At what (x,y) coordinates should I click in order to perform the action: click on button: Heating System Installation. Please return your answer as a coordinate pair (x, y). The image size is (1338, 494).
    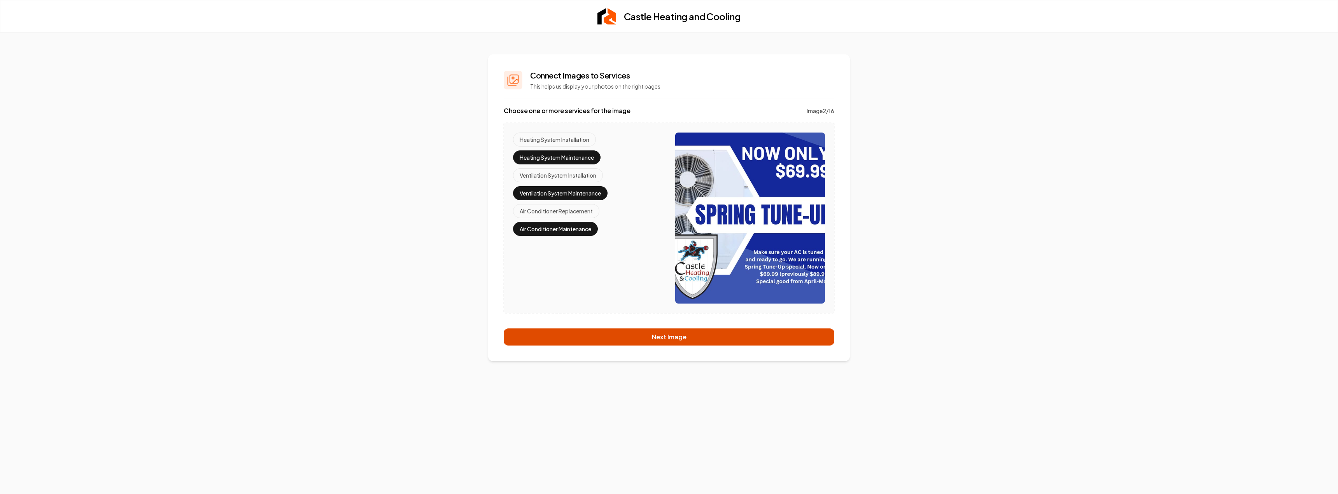
    Looking at the image, I should click on (554, 140).